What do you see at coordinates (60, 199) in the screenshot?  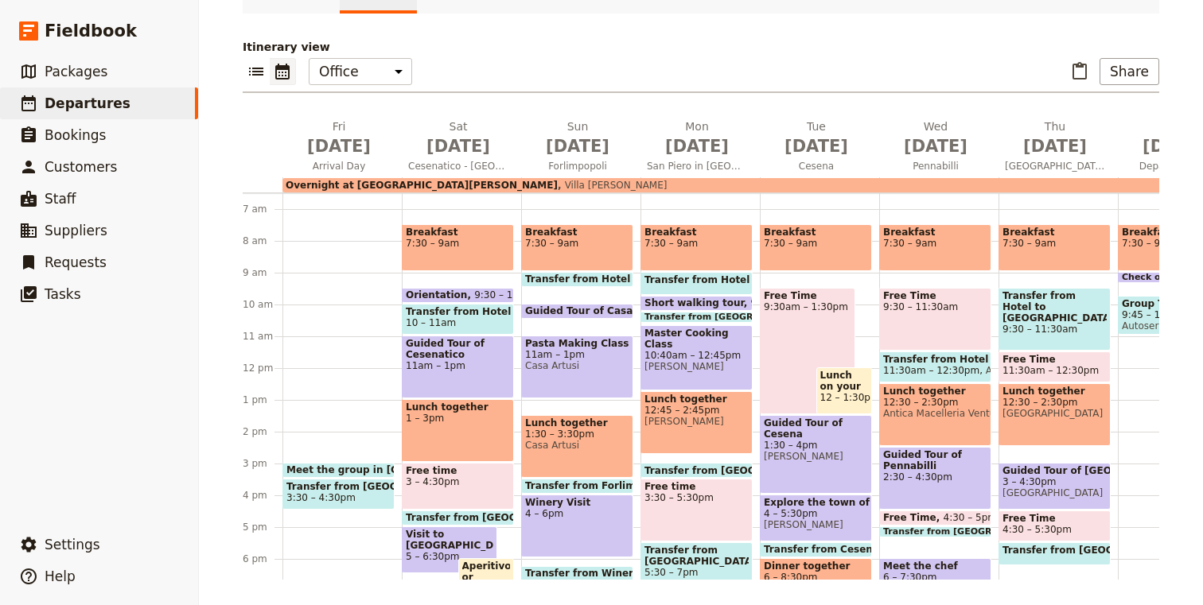 I see `span: Staff` at bounding box center [60, 199].